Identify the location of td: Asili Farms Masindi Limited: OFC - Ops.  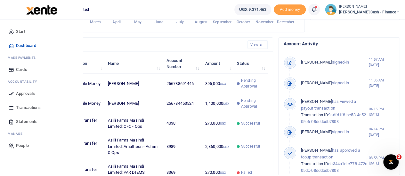
(133, 123).